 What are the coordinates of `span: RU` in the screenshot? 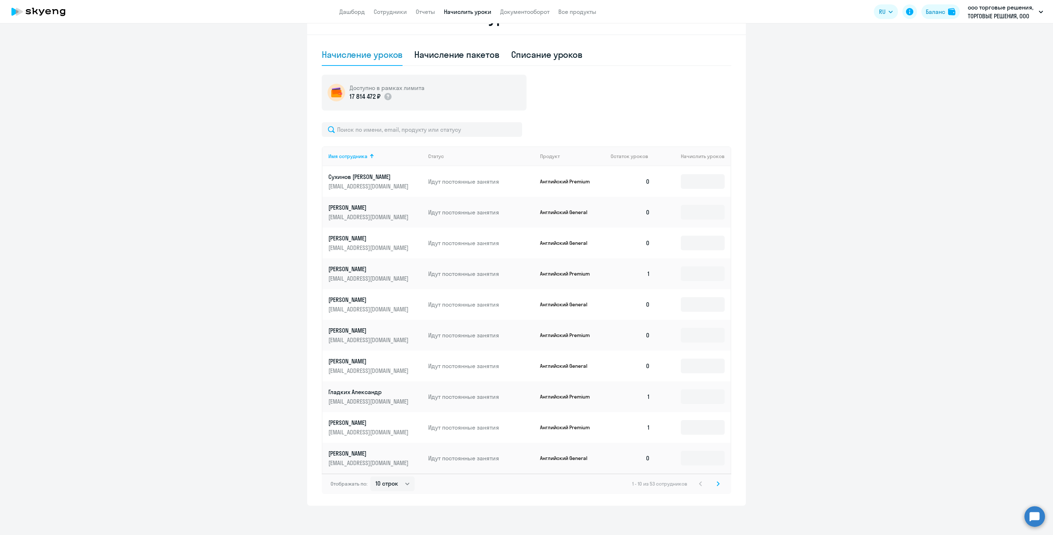 It's located at (882, 12).